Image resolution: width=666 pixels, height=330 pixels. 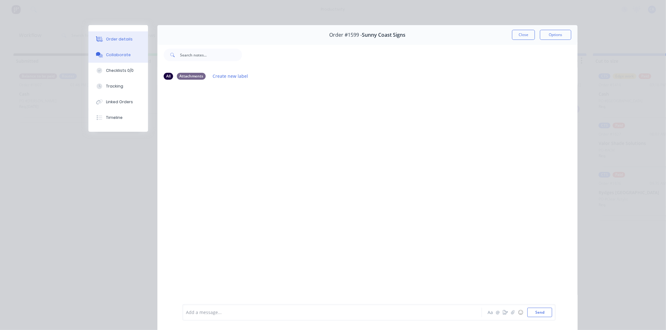 I want to click on div: Order details, so click(x=119, y=39).